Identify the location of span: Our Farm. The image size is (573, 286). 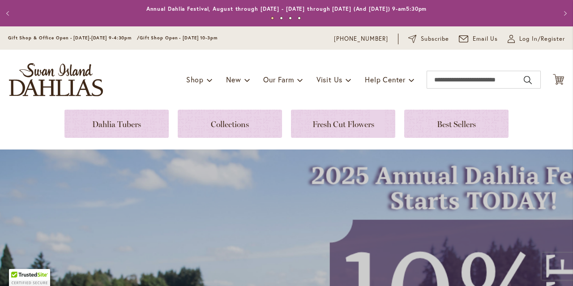
(278, 79).